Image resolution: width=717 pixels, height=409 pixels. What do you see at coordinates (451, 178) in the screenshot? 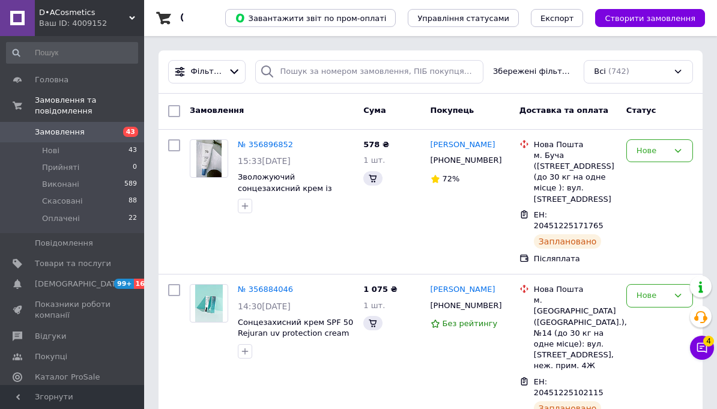
I see `span: 72%` at bounding box center [451, 178].